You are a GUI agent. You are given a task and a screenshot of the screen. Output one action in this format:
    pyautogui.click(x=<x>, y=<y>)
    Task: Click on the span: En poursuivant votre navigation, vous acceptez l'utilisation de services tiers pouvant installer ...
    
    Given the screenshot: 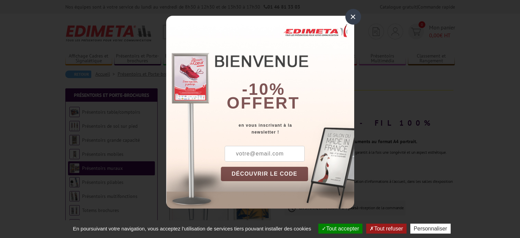 What is the action you would take?
    pyautogui.click(x=192, y=228)
    